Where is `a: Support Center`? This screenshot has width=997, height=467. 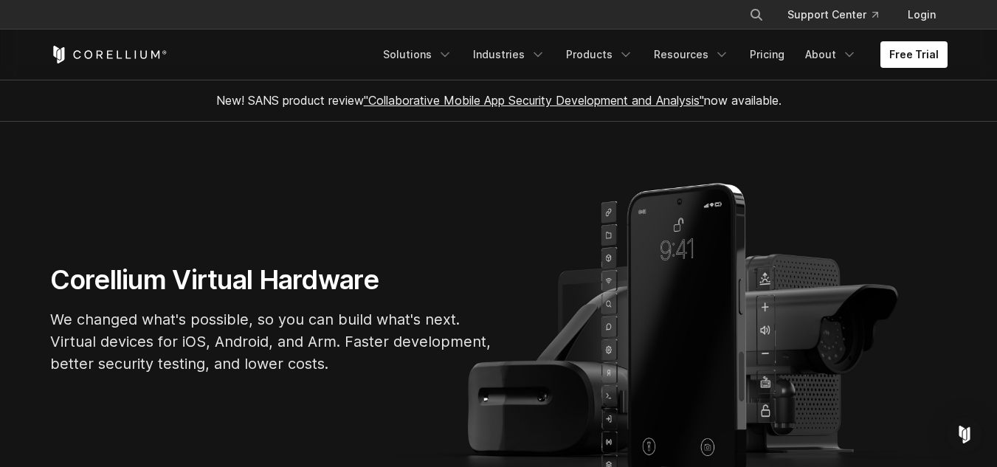 a: Support Center is located at coordinates (833, 15).